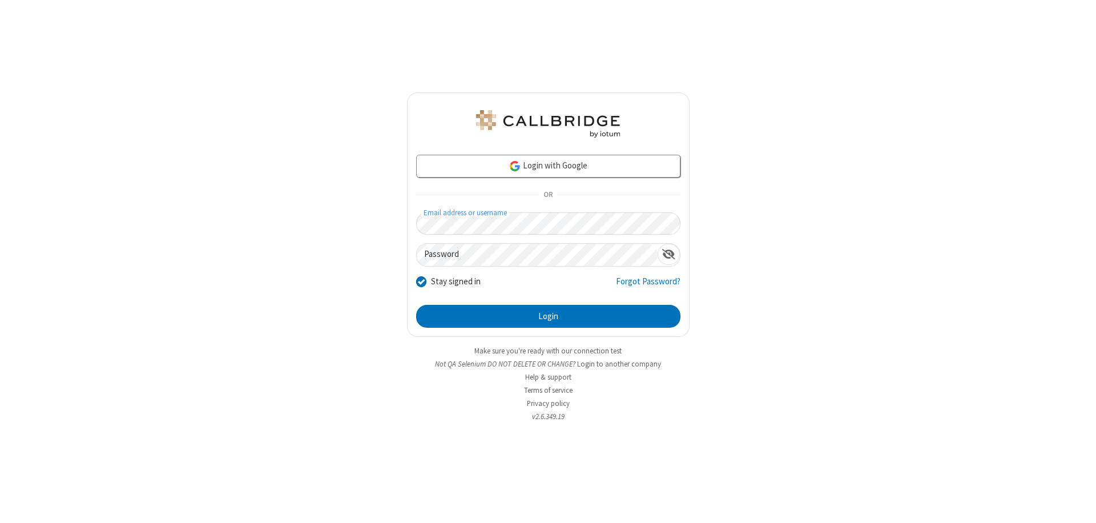 This screenshot has height=523, width=1096. I want to click on span: OR, so click(548, 195).